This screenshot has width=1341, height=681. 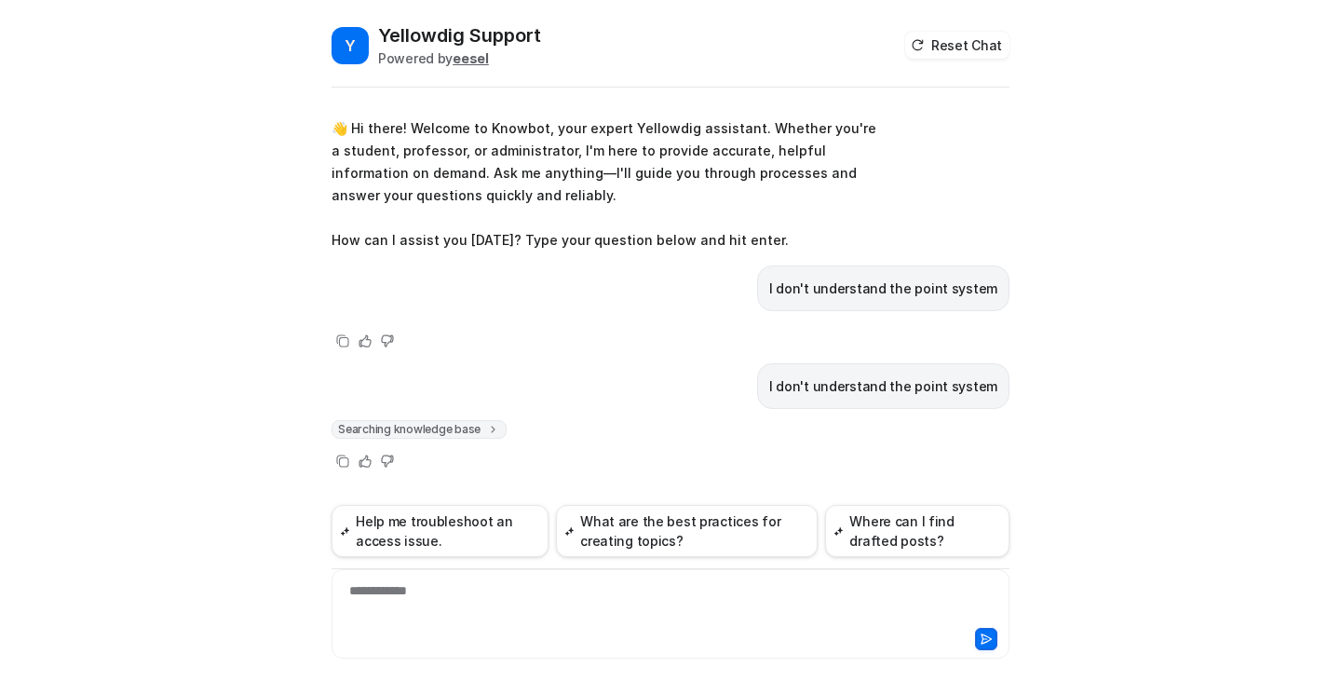 I want to click on b: eesel, so click(x=470, y=58).